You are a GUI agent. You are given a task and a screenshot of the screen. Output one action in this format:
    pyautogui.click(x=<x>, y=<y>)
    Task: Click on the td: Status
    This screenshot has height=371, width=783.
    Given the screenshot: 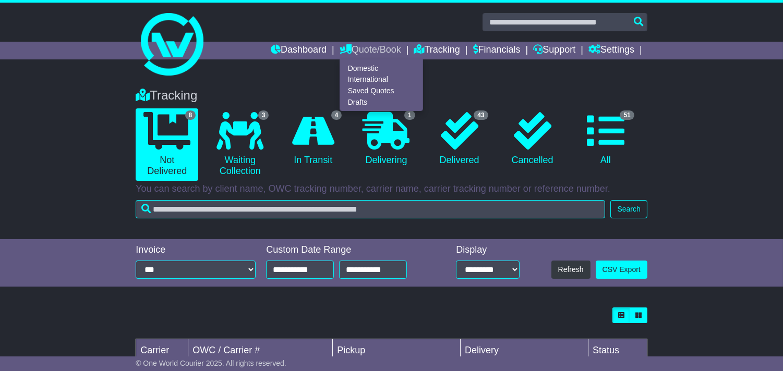 What is the action you would take?
    pyautogui.click(x=617, y=351)
    